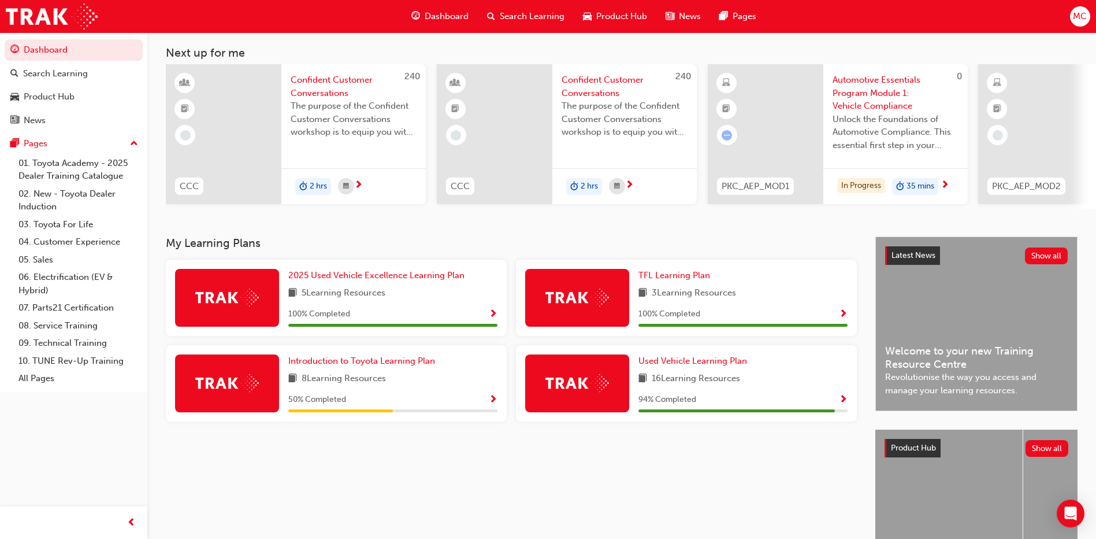 The width and height of the screenshot is (1096, 539). What do you see at coordinates (78, 259) in the screenshot?
I see `a: 05. Sales` at bounding box center [78, 259].